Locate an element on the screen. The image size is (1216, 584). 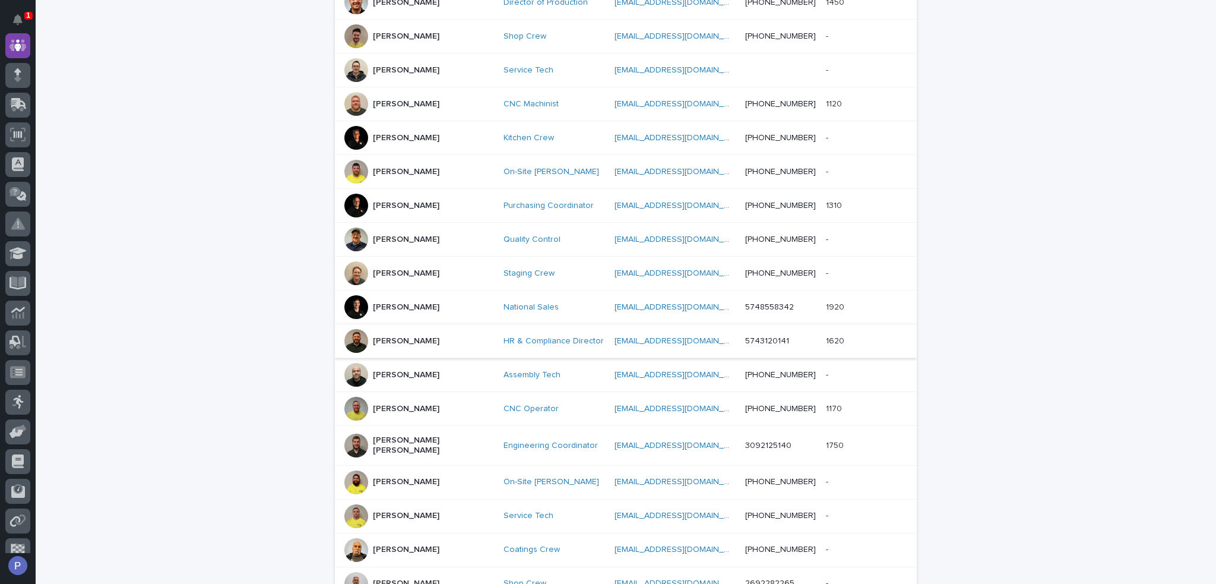
a: CNC Operator is located at coordinates (531, 408).